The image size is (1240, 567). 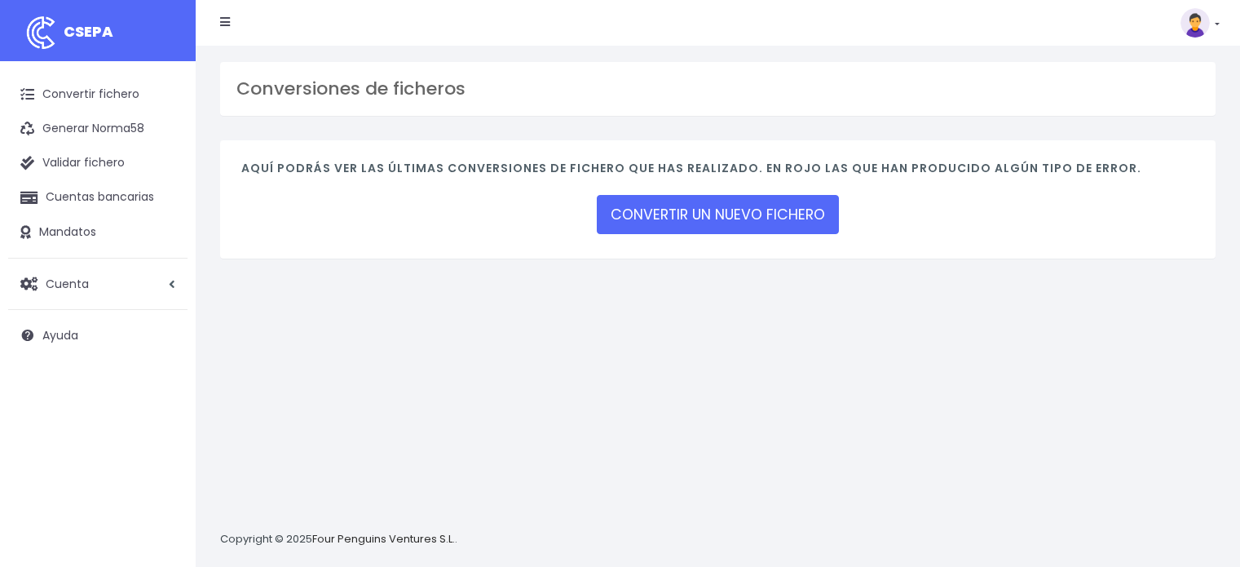 I want to click on span: CSEPA, so click(x=88, y=31).